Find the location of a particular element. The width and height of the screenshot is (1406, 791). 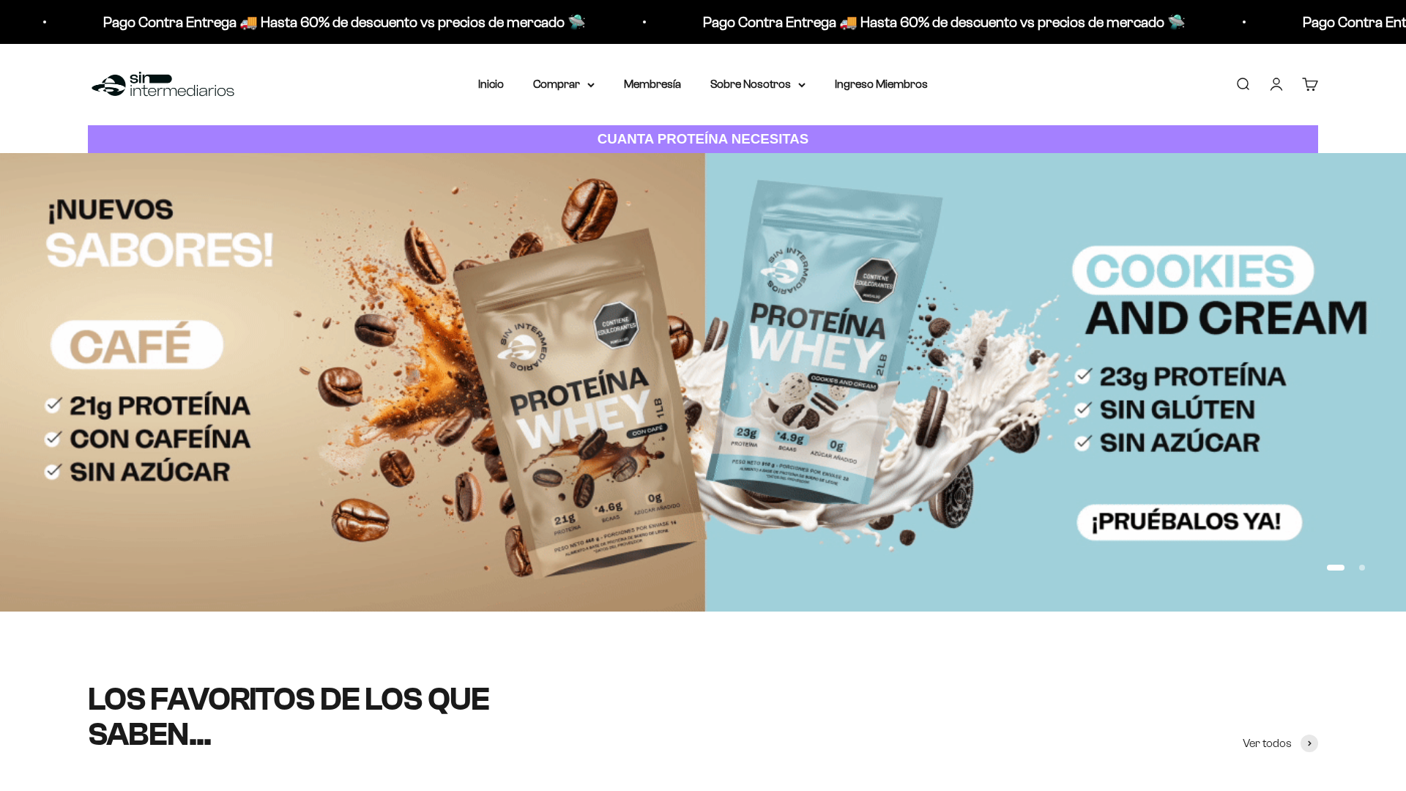

summary: Sobre Nosotros is located at coordinates (758, 84).